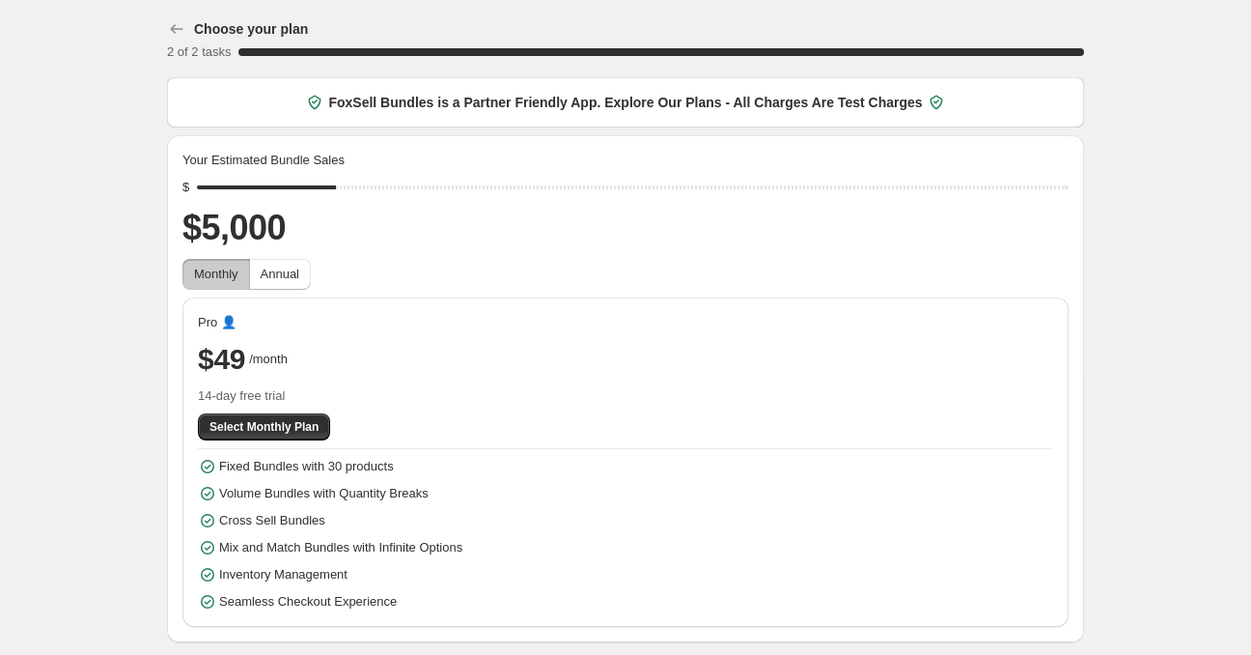 Image resolution: width=1251 pixels, height=655 pixels. Describe the element at coordinates (306, 466) in the screenshot. I see `span: Fixed Bundles with 30 products` at that location.